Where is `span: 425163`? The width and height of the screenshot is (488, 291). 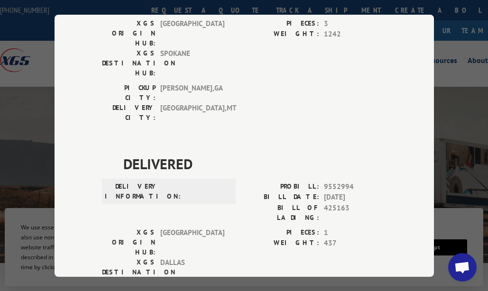 span: 425163 is located at coordinates (355, 213).